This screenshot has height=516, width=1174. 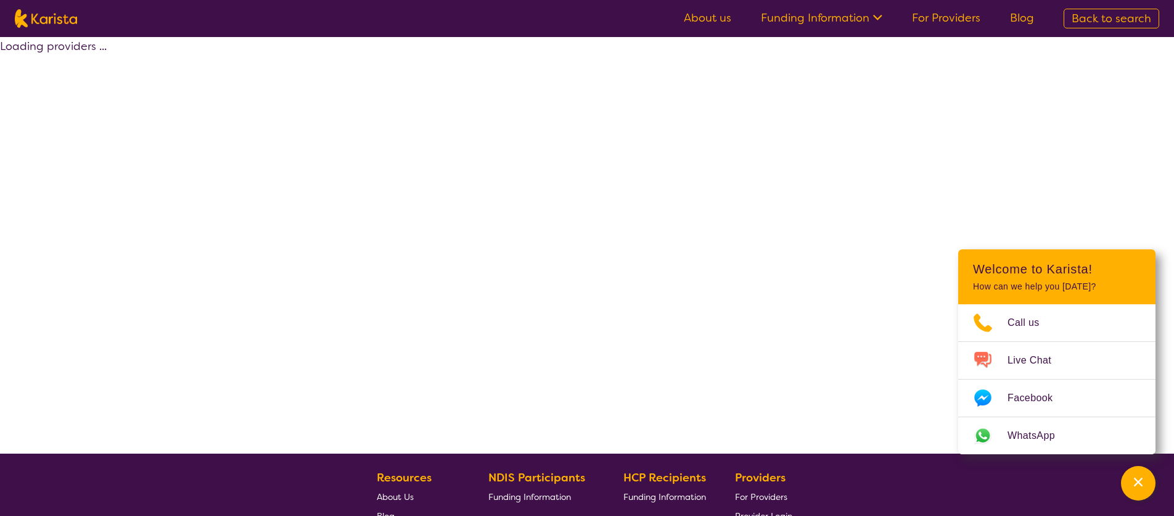 I want to click on img: Karista logo, so click(x=46, y=19).